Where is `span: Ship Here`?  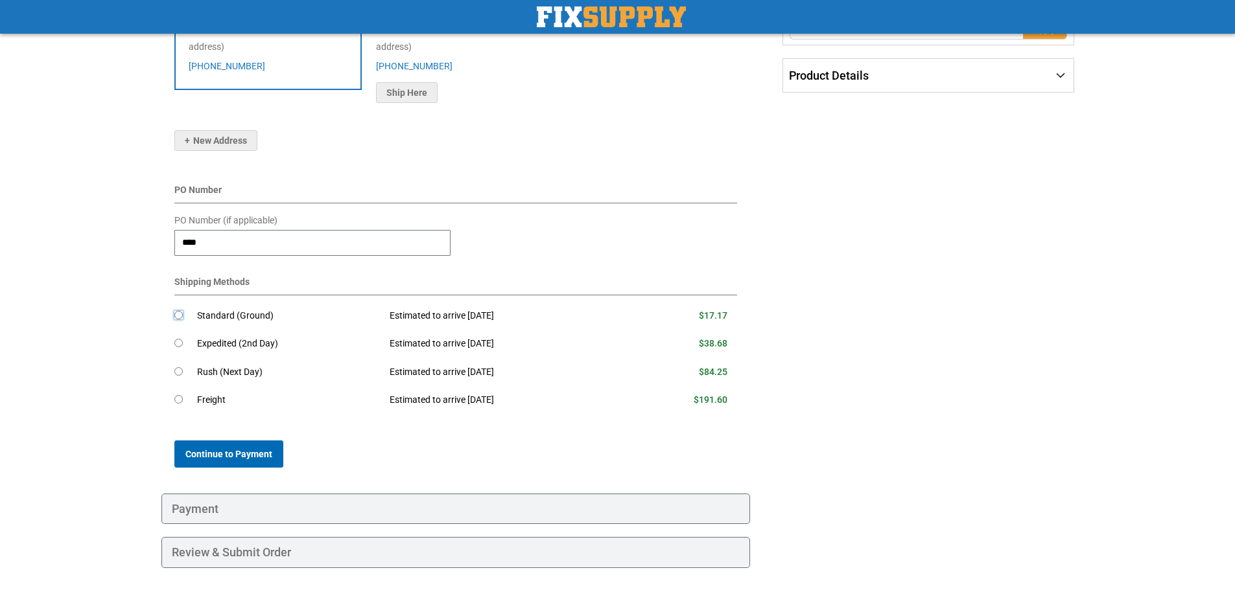 span: Ship Here is located at coordinates (406, 93).